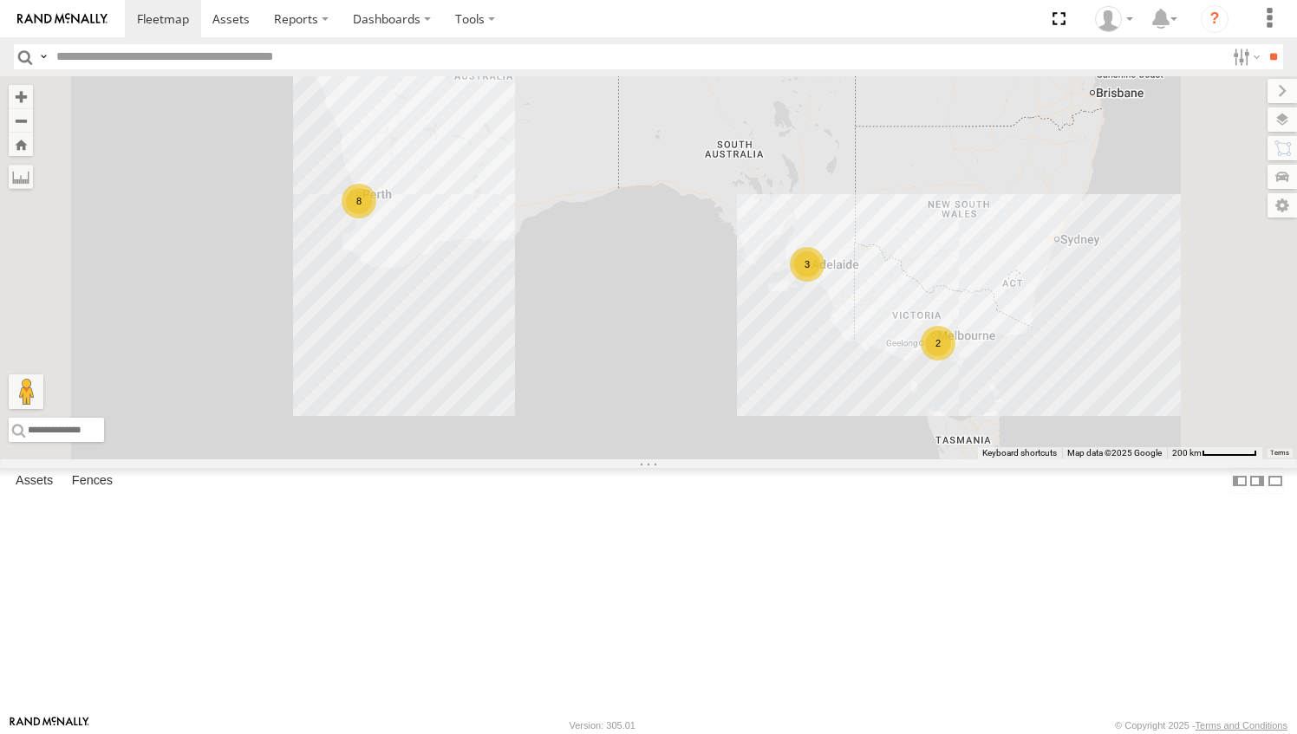  I want to click on label: Search Query, so click(43, 56).